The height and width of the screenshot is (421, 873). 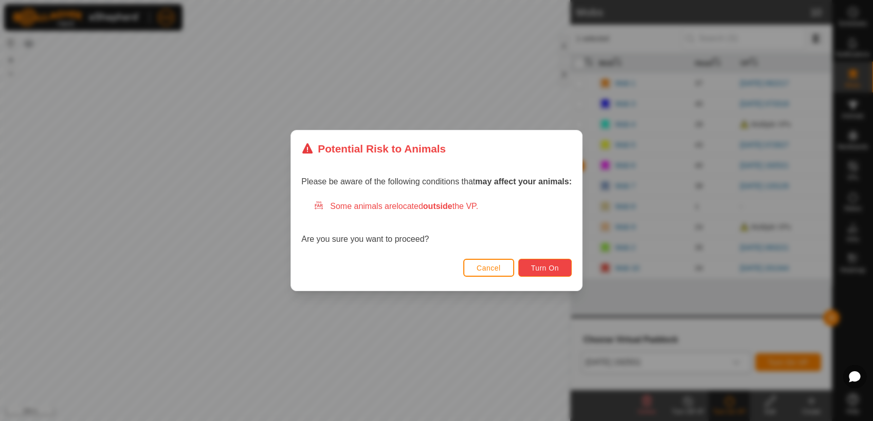 I want to click on div: Some animals are, so click(x=443, y=207).